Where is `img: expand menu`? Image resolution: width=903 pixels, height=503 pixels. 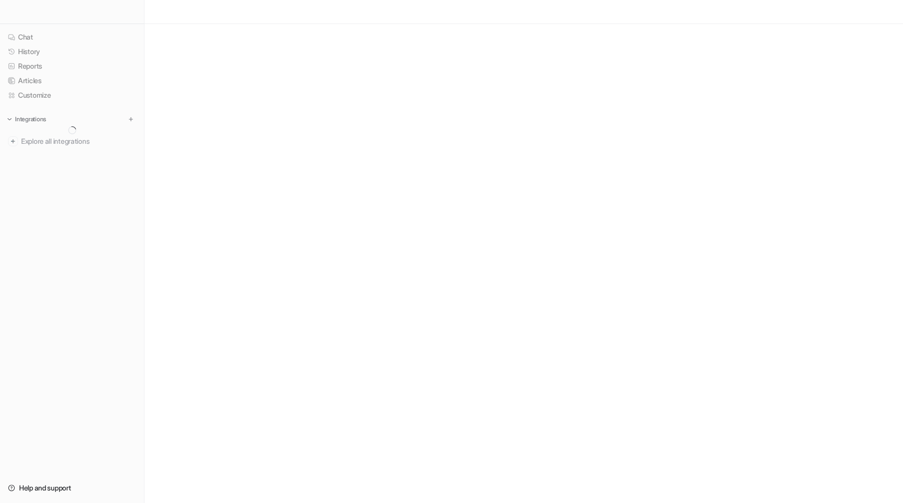 img: expand menu is located at coordinates (10, 119).